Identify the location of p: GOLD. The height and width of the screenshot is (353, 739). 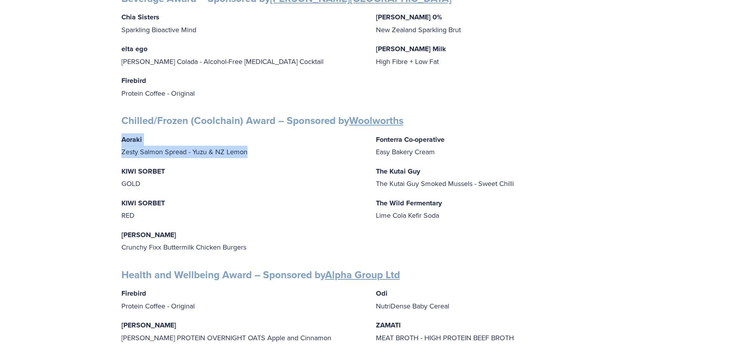
(242, 178).